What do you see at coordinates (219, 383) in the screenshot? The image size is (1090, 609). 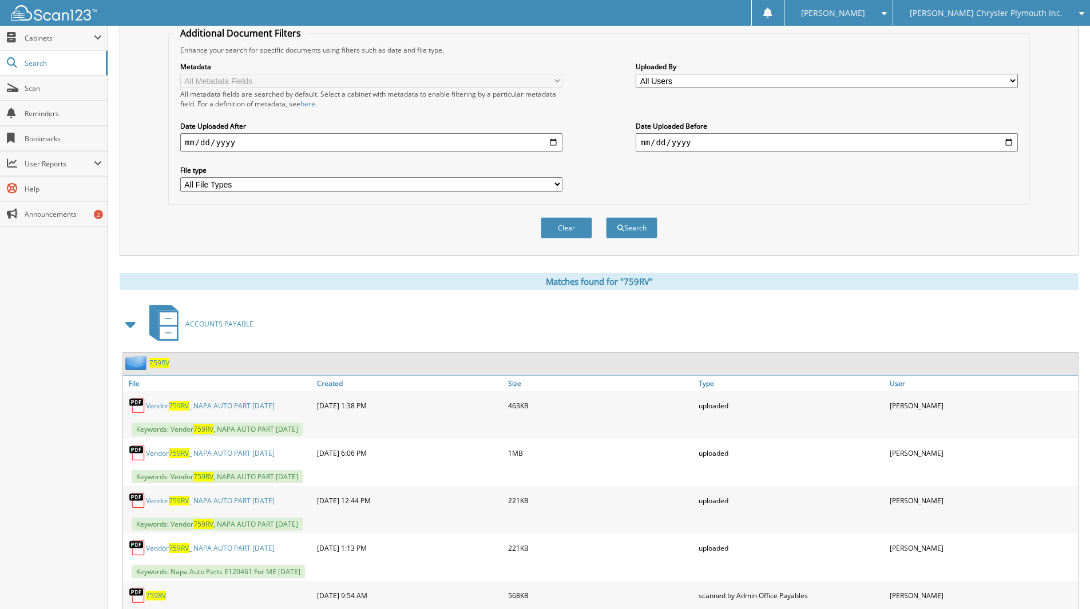 I see `a: File` at bounding box center [219, 383].